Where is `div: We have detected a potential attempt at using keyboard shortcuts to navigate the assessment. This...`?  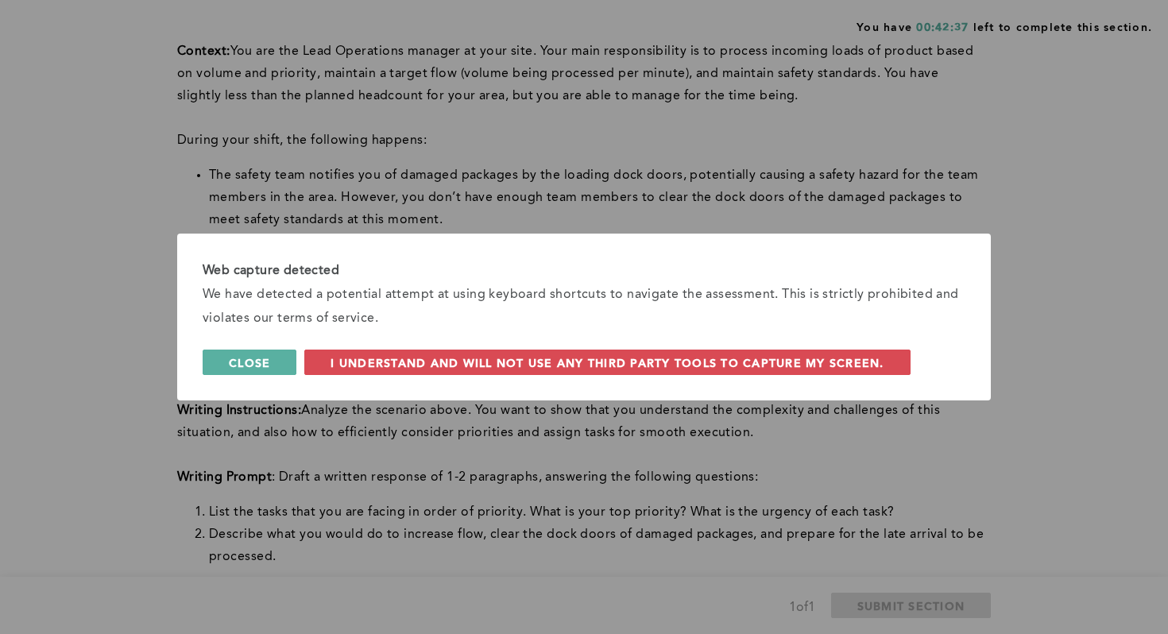 div: We have detected a potential attempt at using keyboard shortcuts to navigate the assessment. This... is located at coordinates (584, 307).